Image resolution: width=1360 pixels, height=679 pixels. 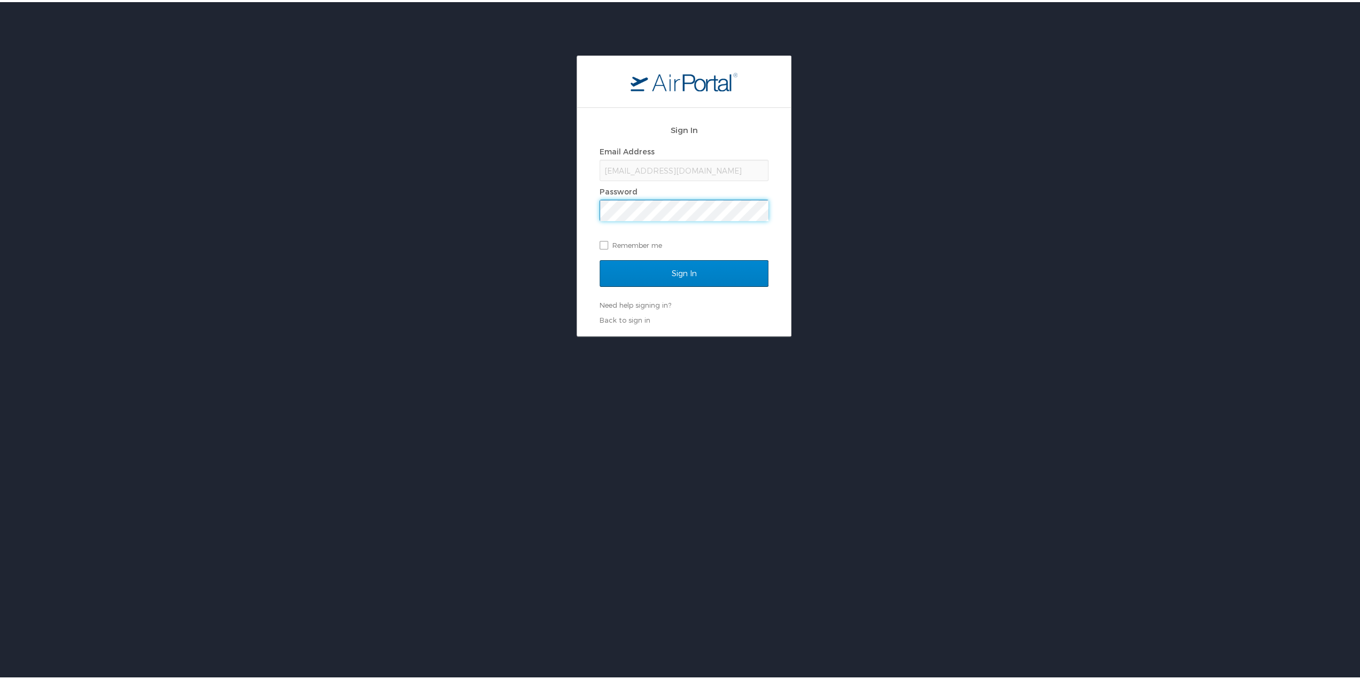 I want to click on label: Remember me, so click(x=684, y=243).